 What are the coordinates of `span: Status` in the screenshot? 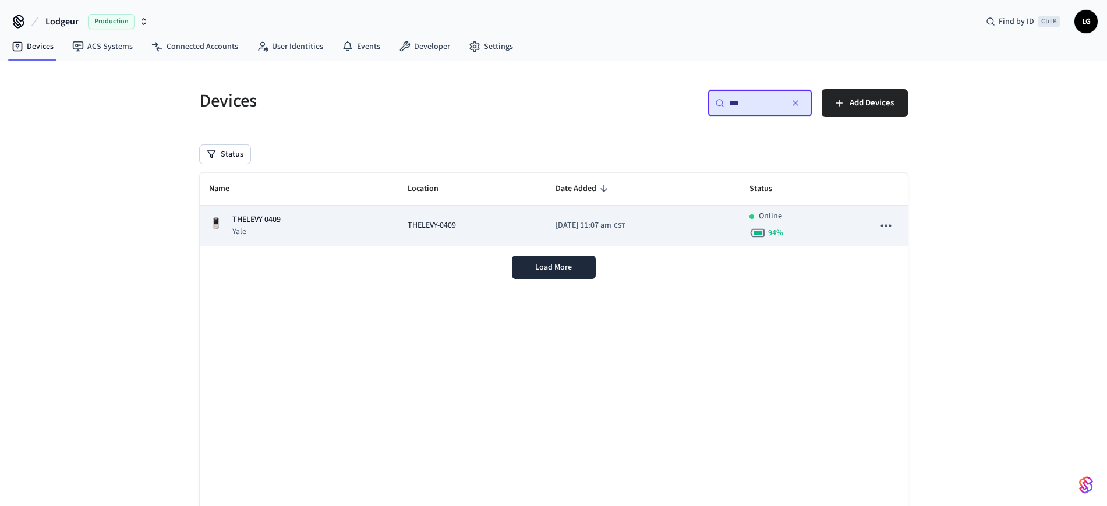 It's located at (768, 189).